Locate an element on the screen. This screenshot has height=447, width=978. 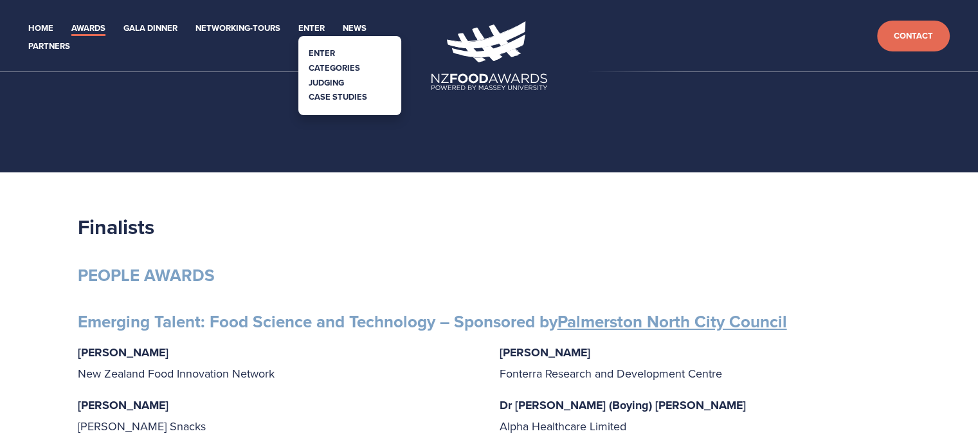
a: Home is located at coordinates (41, 28).